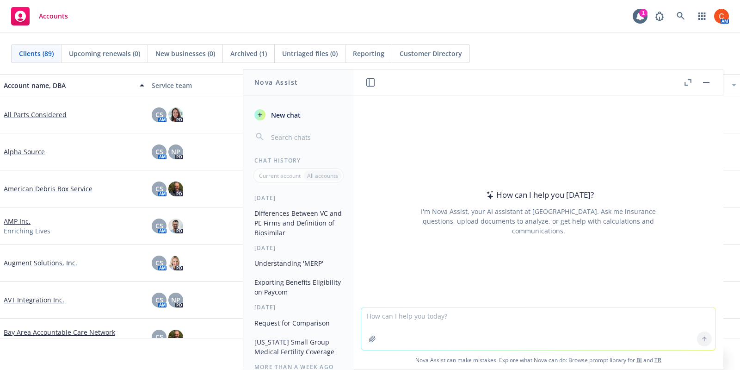  What do you see at coordinates (298, 160) in the screenshot?
I see `div: Chat History` at bounding box center [298, 160].